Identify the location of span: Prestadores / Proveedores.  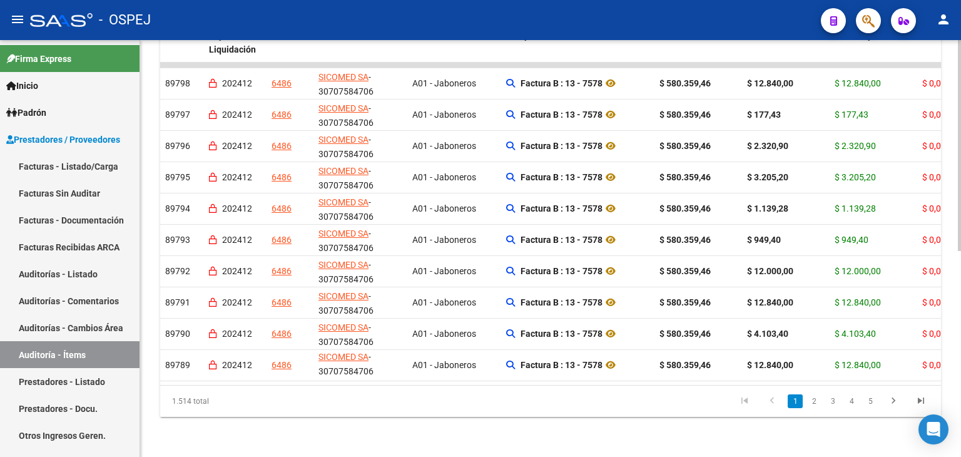
(63, 139).